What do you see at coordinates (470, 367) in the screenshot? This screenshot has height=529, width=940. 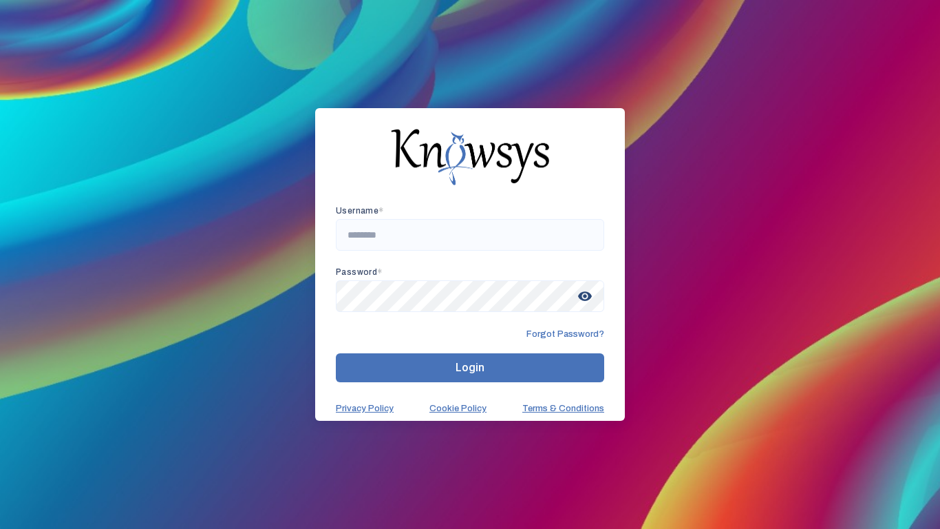 I see `span: Login` at bounding box center [470, 367].